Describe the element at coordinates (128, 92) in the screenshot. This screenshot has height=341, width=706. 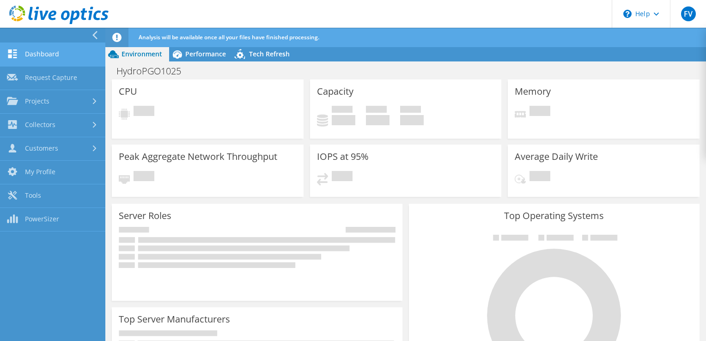
I see `h3: CPU` at that location.